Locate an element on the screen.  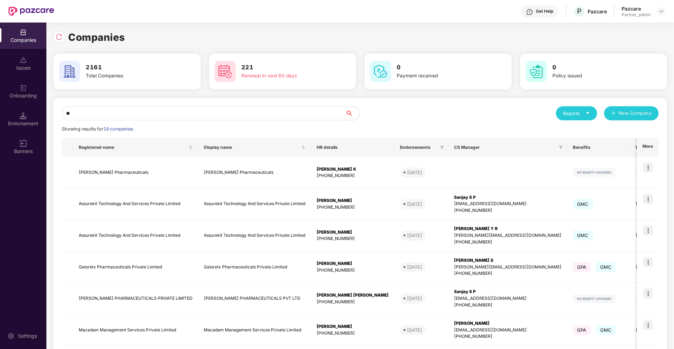
img: New Pazcare Logo is located at coordinates (31, 11).